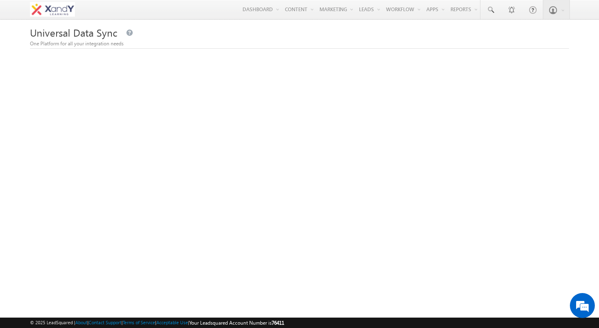 The image size is (599, 328). What do you see at coordinates (81, 322) in the screenshot?
I see `a: About` at bounding box center [81, 322].